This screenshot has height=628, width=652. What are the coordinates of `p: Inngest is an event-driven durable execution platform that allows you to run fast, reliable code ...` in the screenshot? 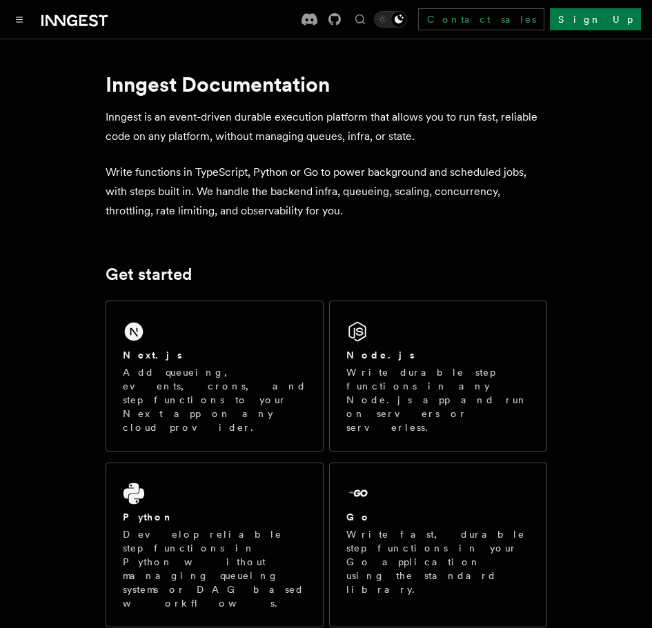 It's located at (326, 127).